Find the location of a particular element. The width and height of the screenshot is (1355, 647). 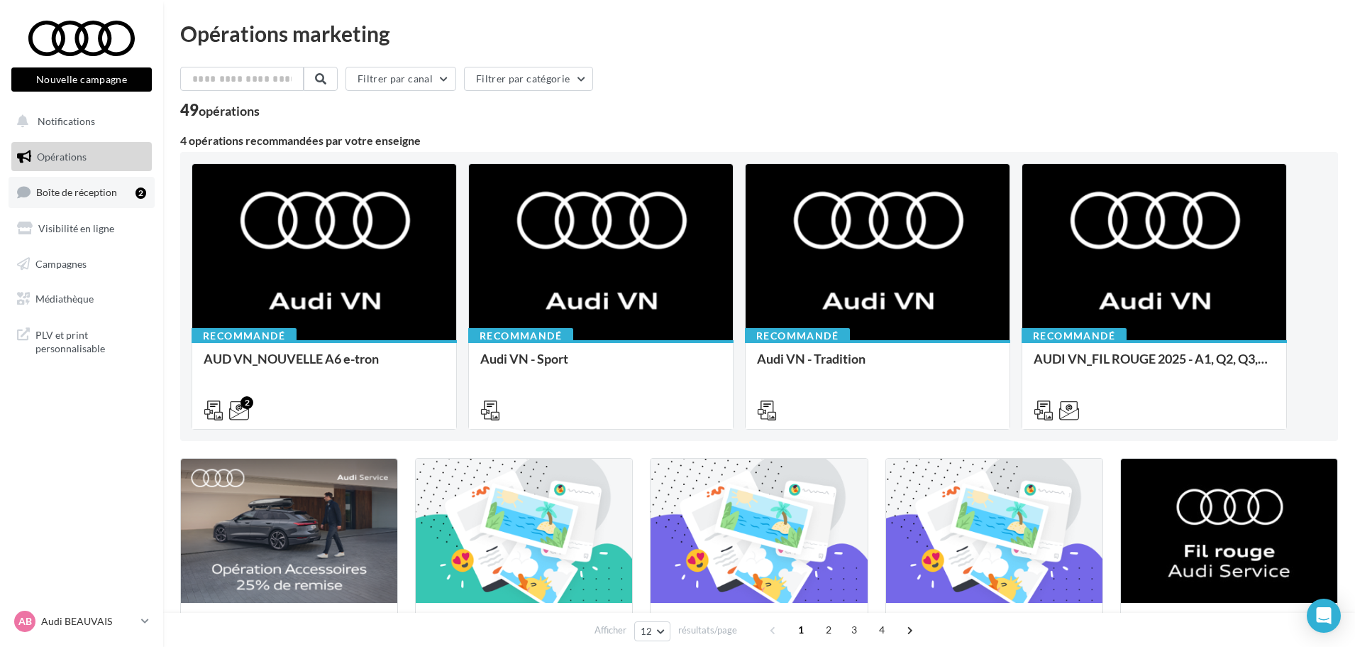

a: Visibilité en ligne is located at coordinates (82, 229).